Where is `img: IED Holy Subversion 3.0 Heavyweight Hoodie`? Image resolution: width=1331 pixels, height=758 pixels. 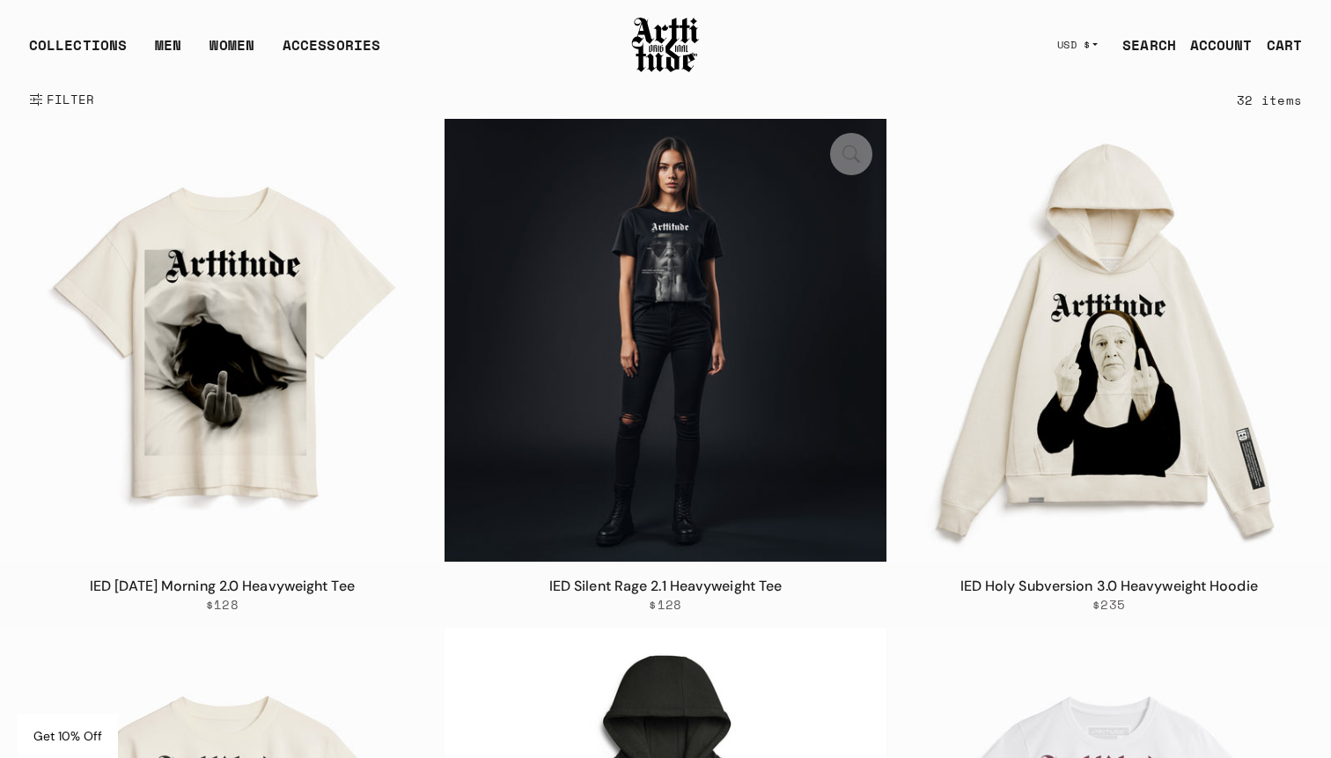
img: IED Holy Subversion 3.0 Heavyweight Hoodie is located at coordinates (1108, 340).